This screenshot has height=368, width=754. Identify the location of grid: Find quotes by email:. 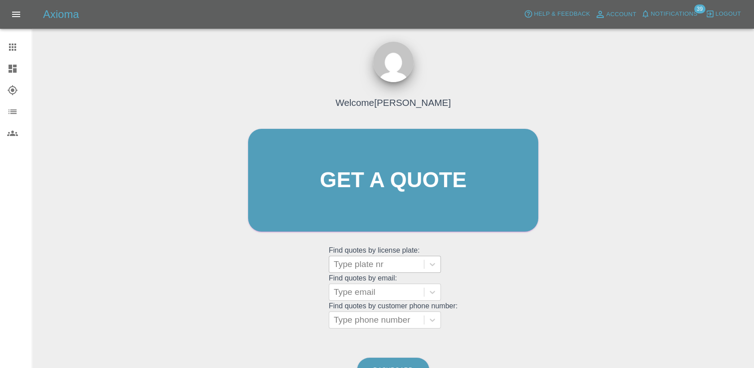
(393, 287).